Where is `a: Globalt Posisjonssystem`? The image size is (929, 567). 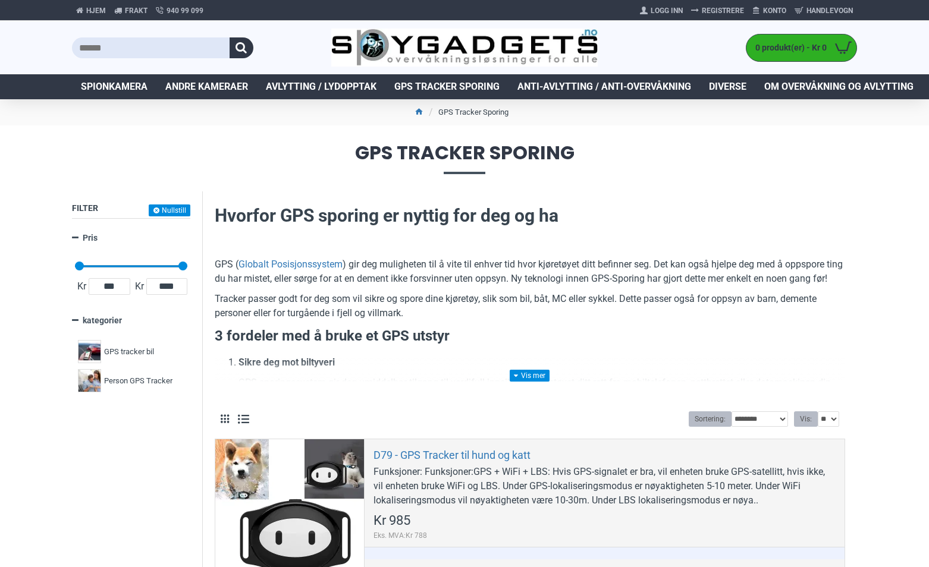
a: Globalt Posisjonssystem is located at coordinates (290, 265).